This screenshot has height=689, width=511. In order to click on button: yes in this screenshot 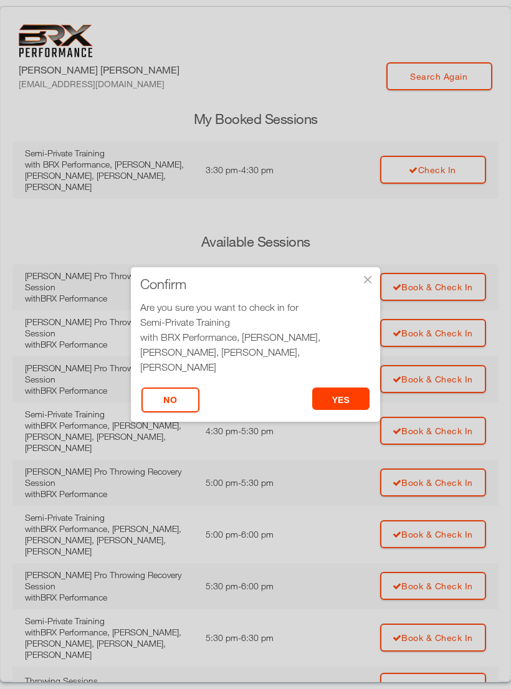, I will do `click(341, 399)`.